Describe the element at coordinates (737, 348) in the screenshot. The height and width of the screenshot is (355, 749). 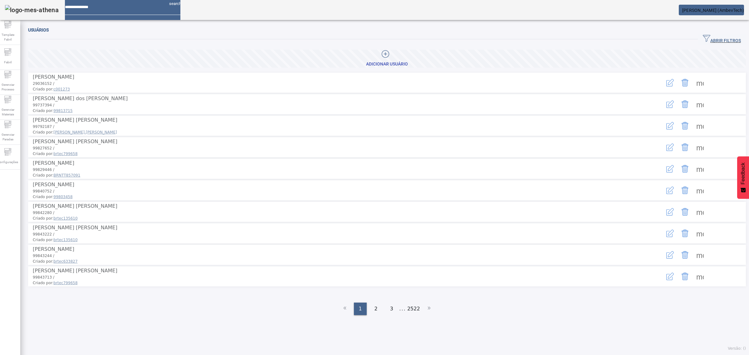
I see `span: Versão: ()` at that location.